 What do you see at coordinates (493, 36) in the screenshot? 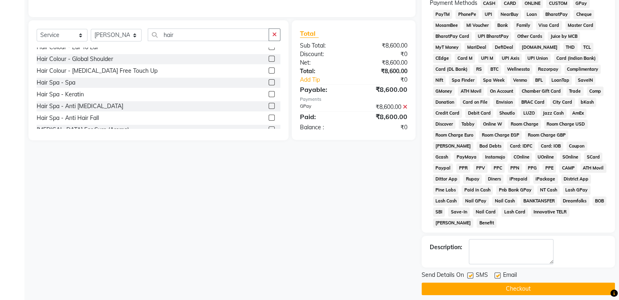
I see `span: UPI BharatPay` at bounding box center [493, 36].